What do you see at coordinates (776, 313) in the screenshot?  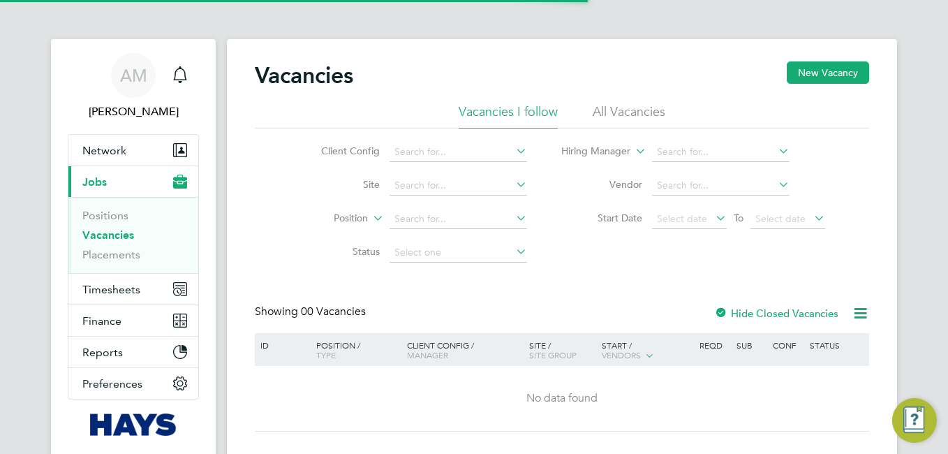 I see `label: Hide Closed Vacancies` at bounding box center [776, 313].